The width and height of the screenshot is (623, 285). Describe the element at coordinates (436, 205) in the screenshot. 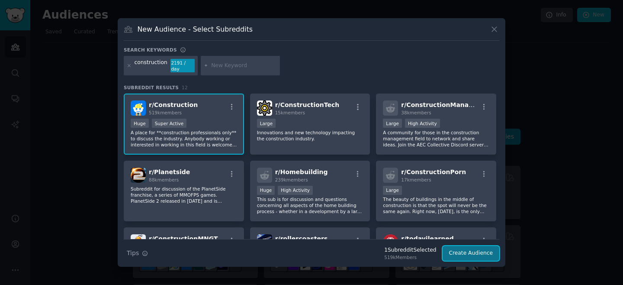

I see `p: The beauty of buildings in the middle of construction is that the spot will never be the same aga...` at that location.